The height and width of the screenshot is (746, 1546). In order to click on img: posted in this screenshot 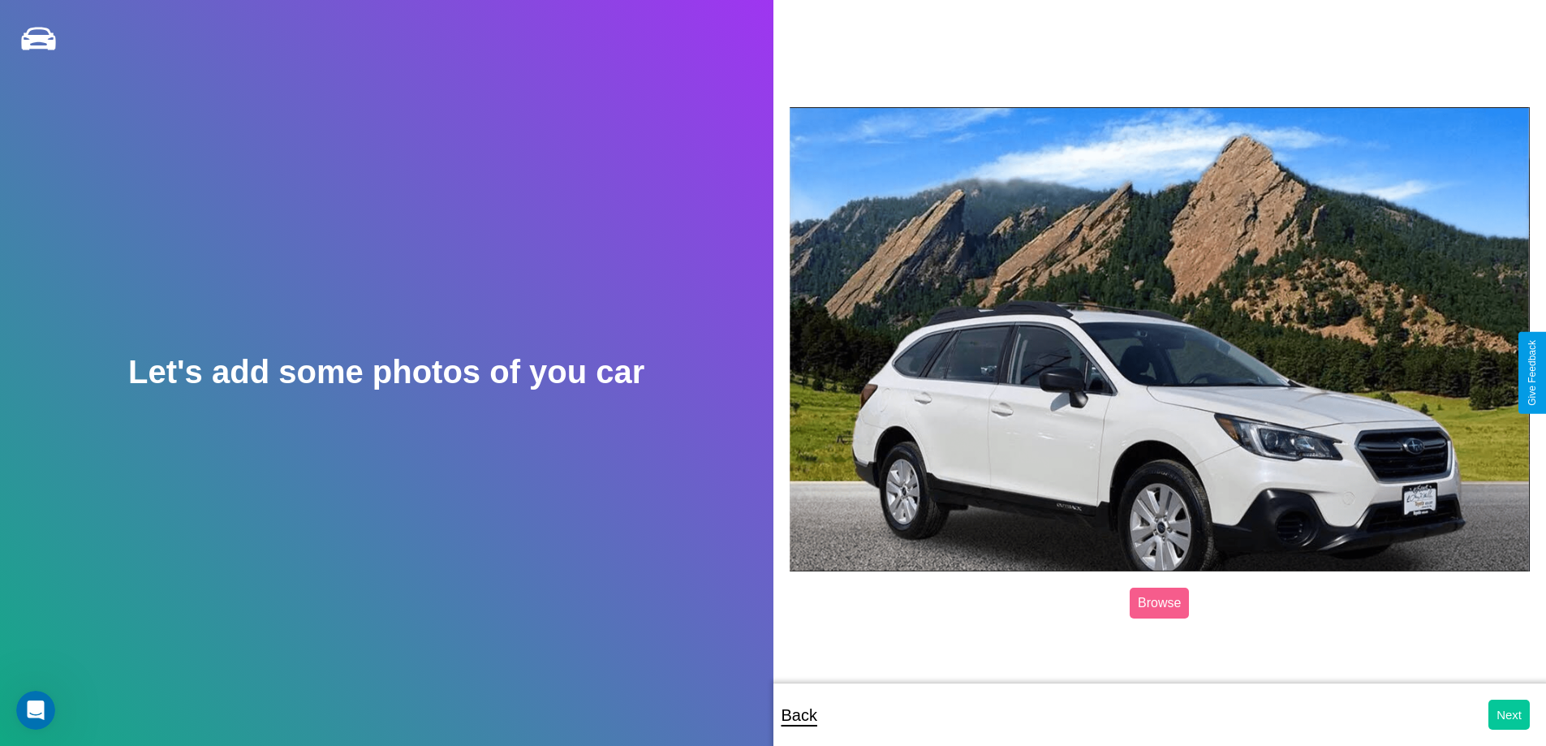, I will do `click(1160, 339)`.